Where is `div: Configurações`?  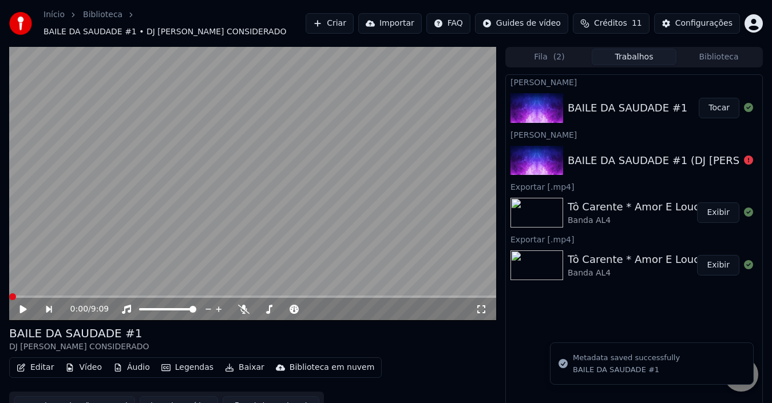 div: Configurações is located at coordinates (704, 23).